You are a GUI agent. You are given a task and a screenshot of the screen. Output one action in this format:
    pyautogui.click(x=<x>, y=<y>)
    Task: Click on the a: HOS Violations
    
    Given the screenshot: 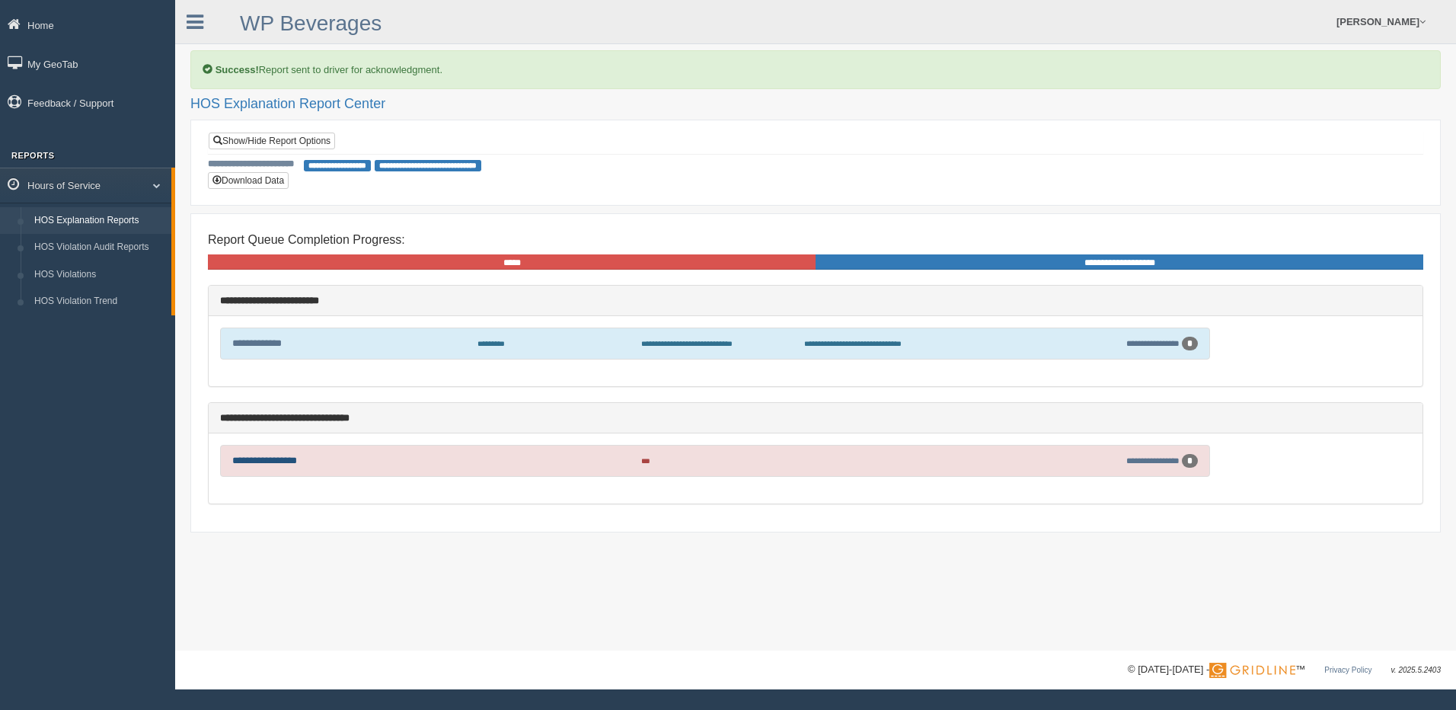 What is the action you would take?
    pyautogui.click(x=99, y=275)
    